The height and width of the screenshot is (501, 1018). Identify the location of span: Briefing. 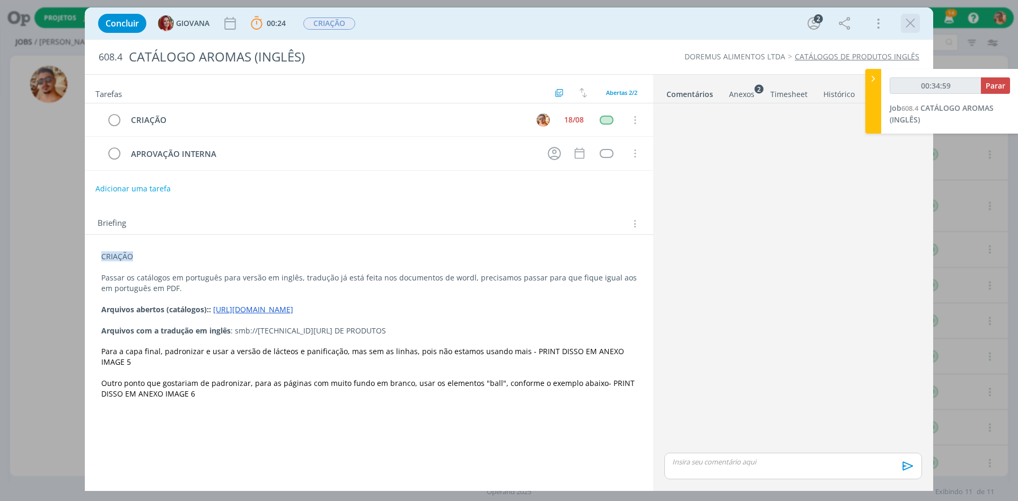
(112, 224).